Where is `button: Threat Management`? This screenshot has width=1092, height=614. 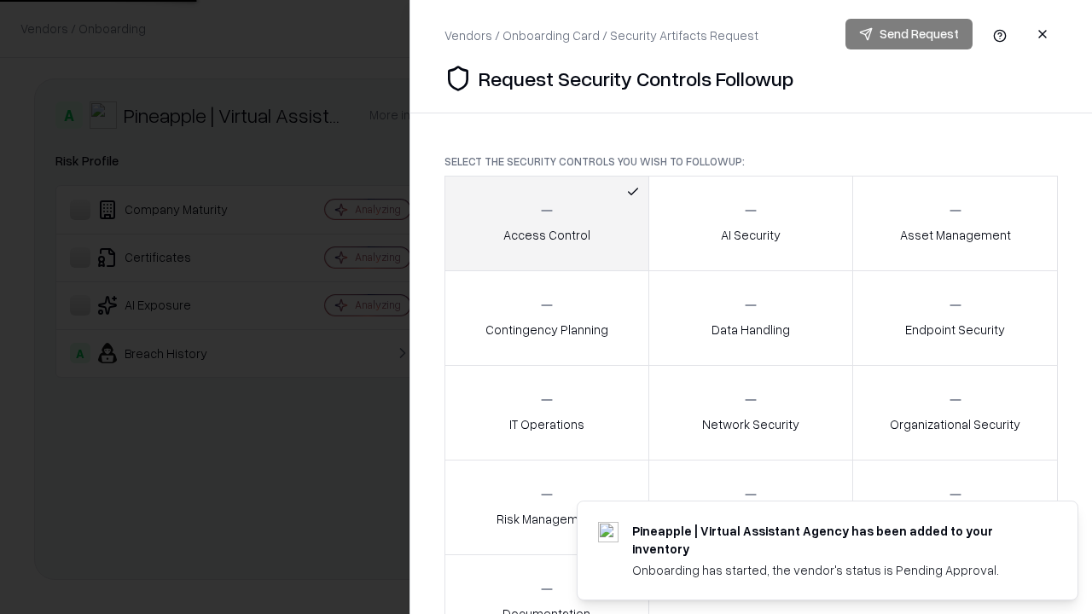
button: Threat Management is located at coordinates (955, 508).